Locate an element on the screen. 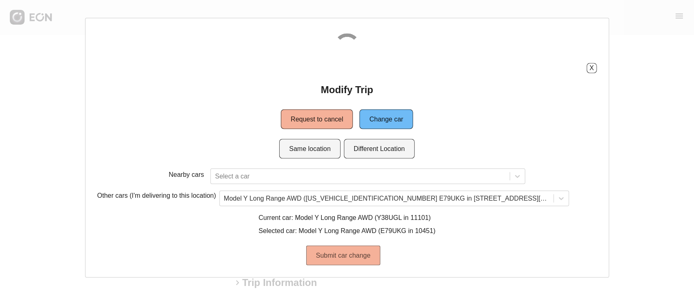  p: Current car: Model Y Long Range AWD (Y38UGL in 11101) is located at coordinates (347, 217).